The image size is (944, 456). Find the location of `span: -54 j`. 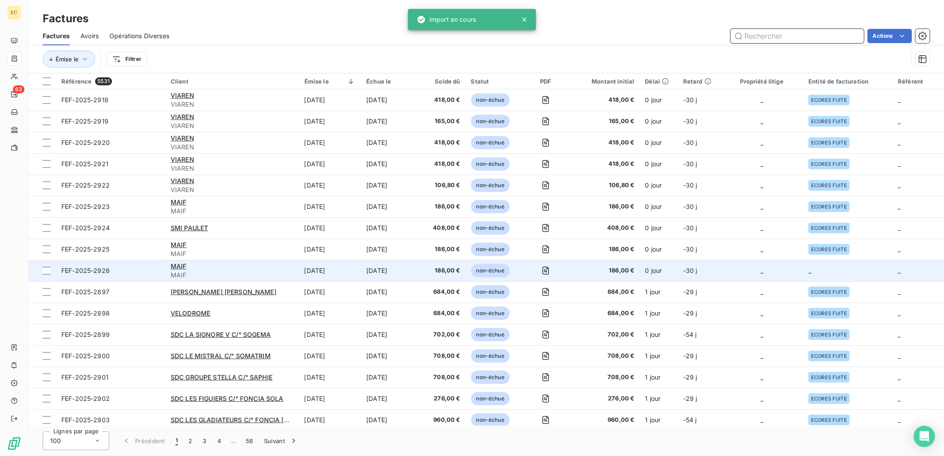

span: -54 j is located at coordinates (690, 420).